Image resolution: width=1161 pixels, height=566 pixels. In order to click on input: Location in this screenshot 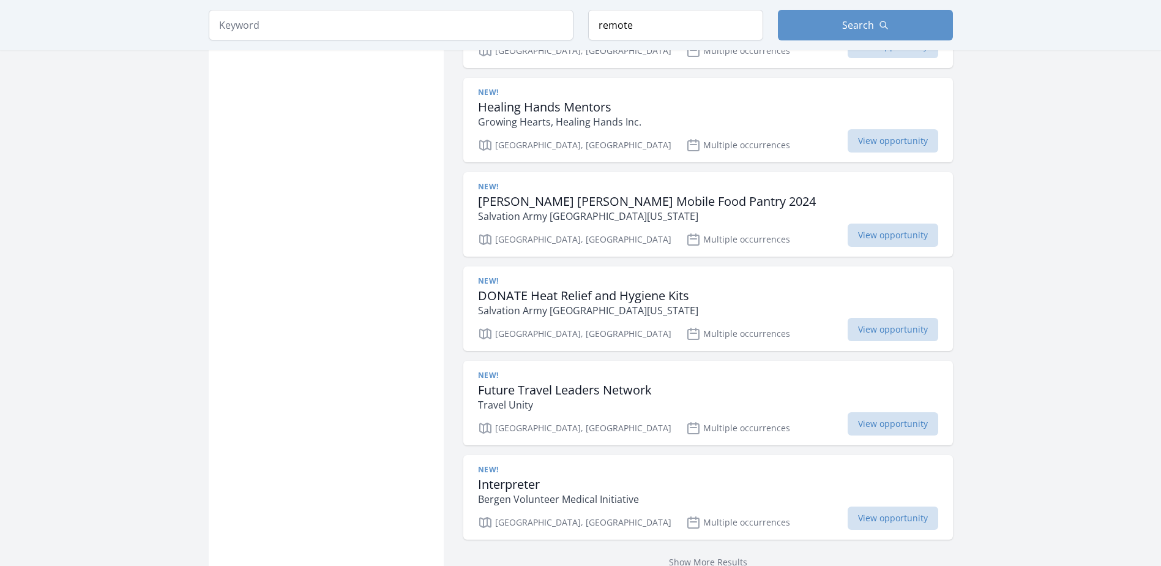, I will do `click(676, 25)`.